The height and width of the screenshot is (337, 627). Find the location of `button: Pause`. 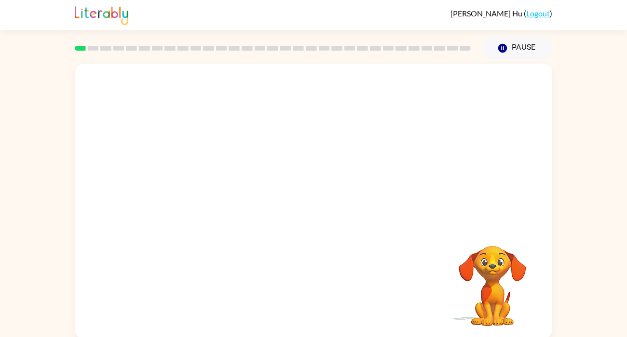

button: Pause is located at coordinates (517, 48).